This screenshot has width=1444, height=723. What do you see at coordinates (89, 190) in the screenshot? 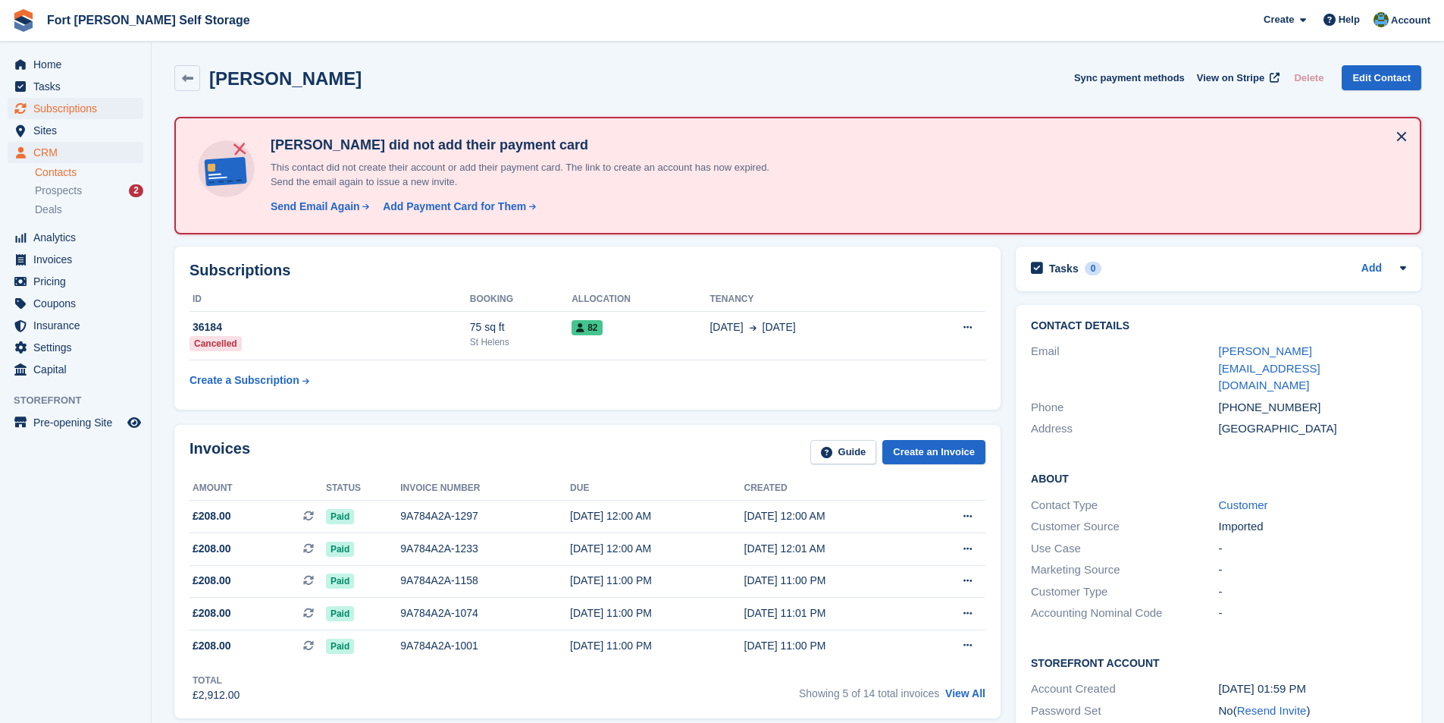
I see `a: Prospects 2` at bounding box center [89, 190].